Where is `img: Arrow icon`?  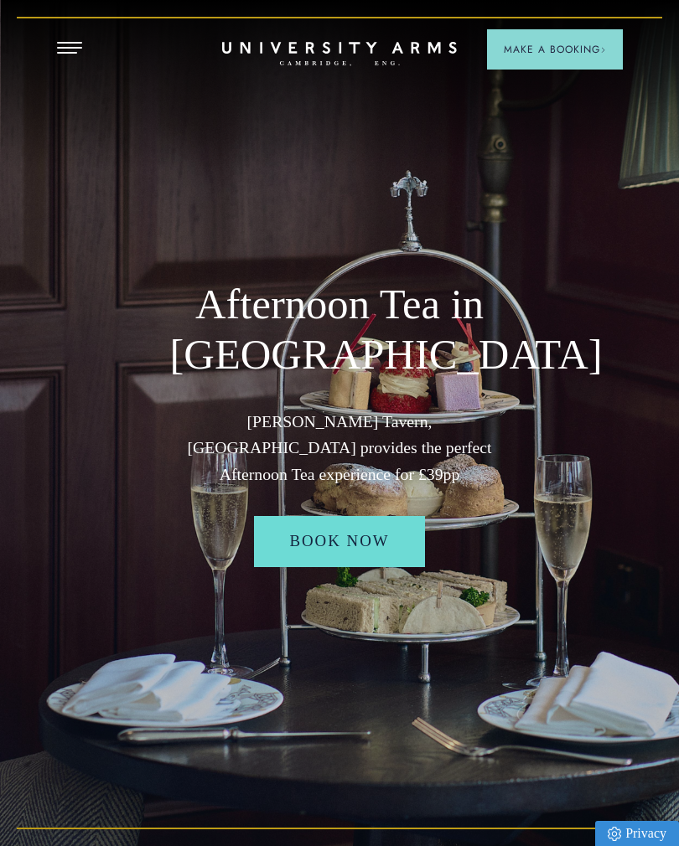 img: Arrow icon is located at coordinates (602, 49).